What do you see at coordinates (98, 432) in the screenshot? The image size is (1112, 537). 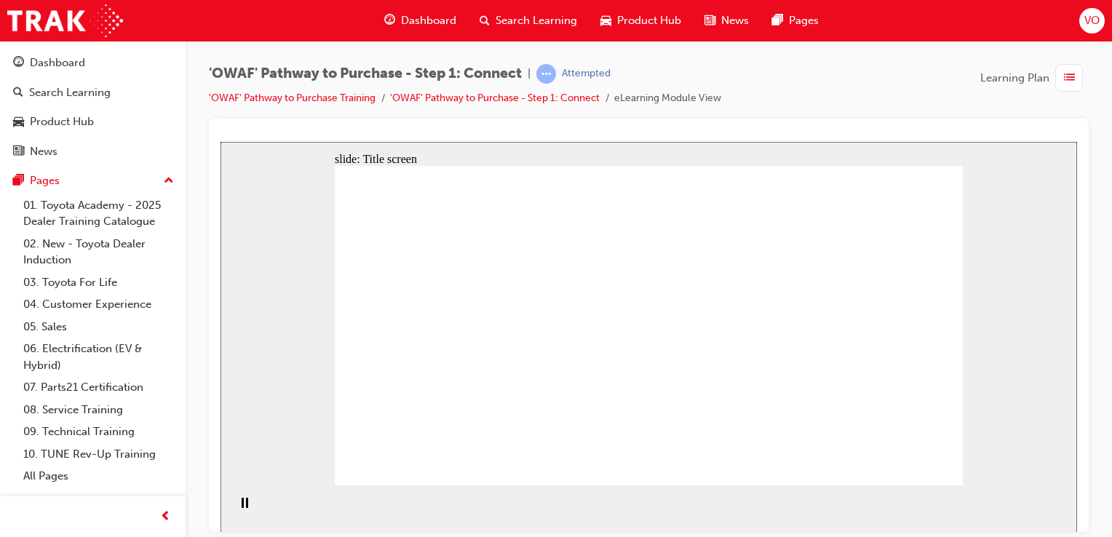 I see `a: 09. Technical Training` at bounding box center [98, 432].